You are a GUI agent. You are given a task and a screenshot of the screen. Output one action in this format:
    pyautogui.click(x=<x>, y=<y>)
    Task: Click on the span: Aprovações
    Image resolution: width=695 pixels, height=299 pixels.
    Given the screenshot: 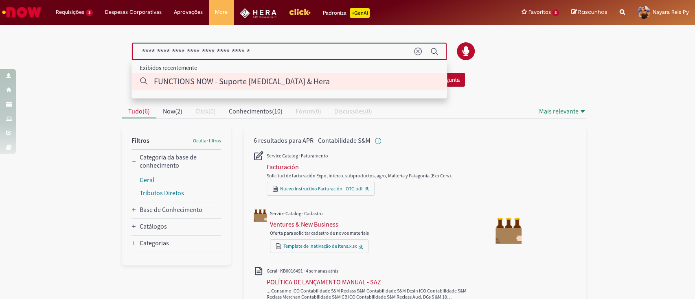 What is the action you would take?
    pyautogui.click(x=188, y=12)
    